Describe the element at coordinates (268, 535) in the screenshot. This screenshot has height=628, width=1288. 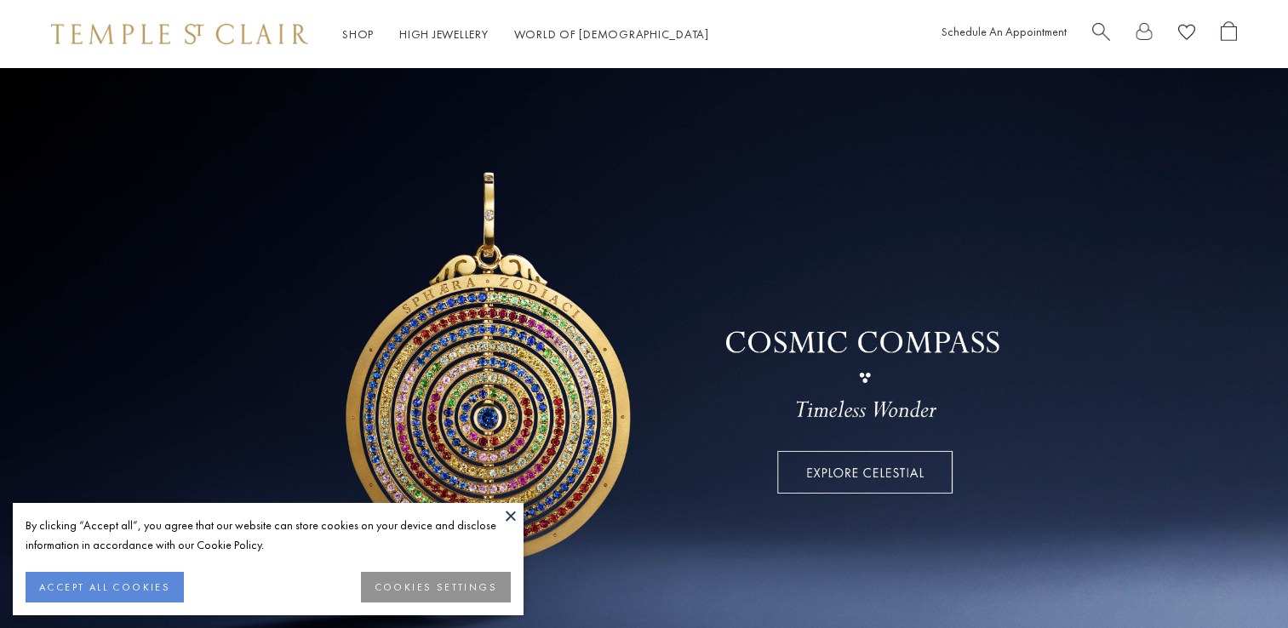
I see `div: By clicking “Accept all”, you agree that our website can store cookies on your device and disclos...` at that location.